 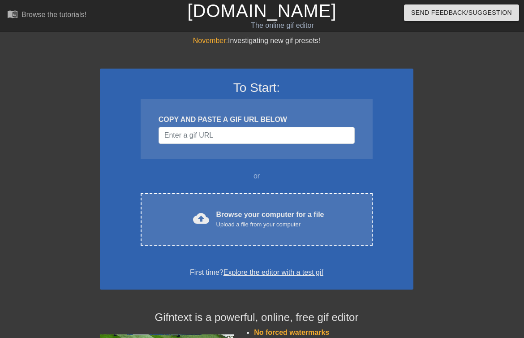 What do you see at coordinates (54, 14) in the screenshot?
I see `div: Browse the tutorials!` at bounding box center [54, 14].